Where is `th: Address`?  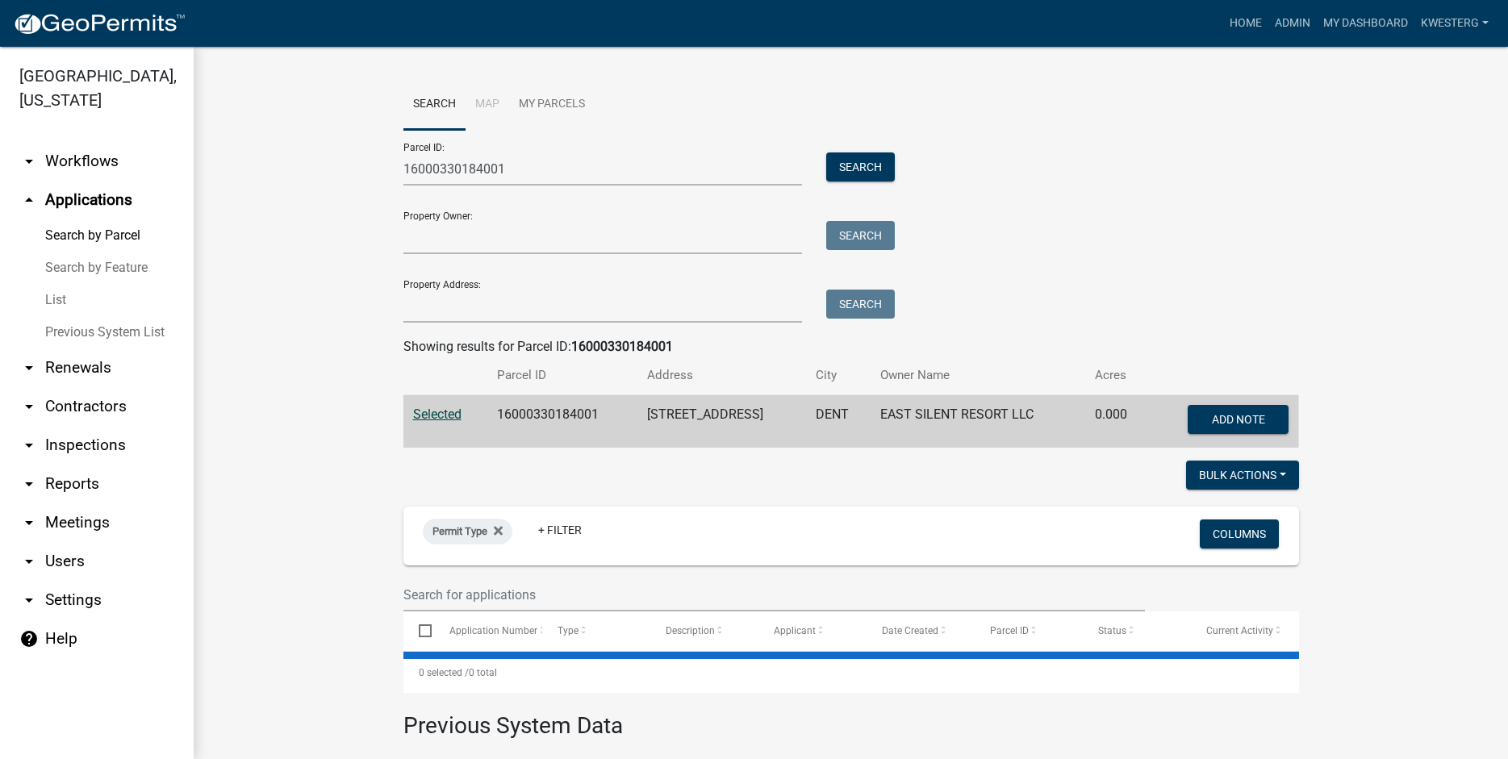 th: Address is located at coordinates (721, 375).